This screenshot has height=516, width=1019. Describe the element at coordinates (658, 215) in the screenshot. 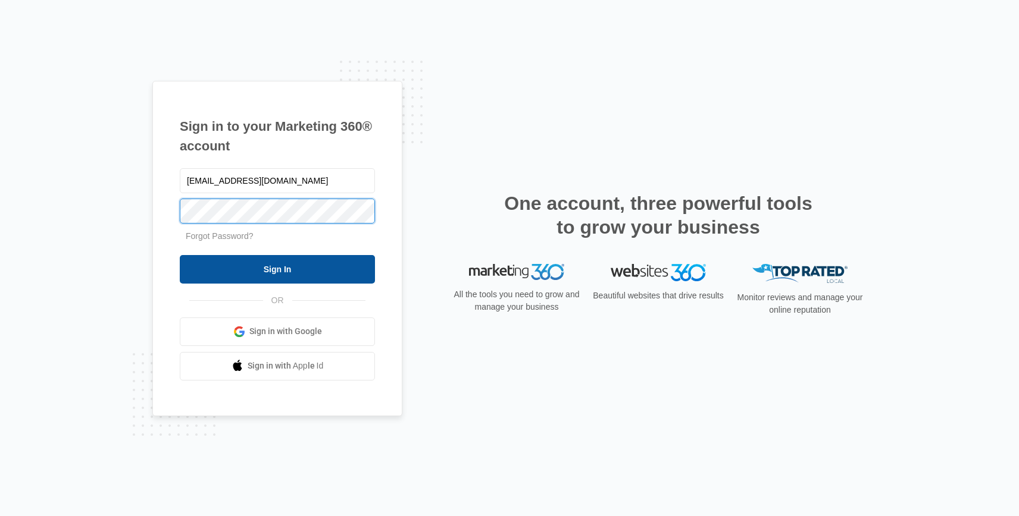

I see `h2: One account, three powerful tools to grow your business` at that location.